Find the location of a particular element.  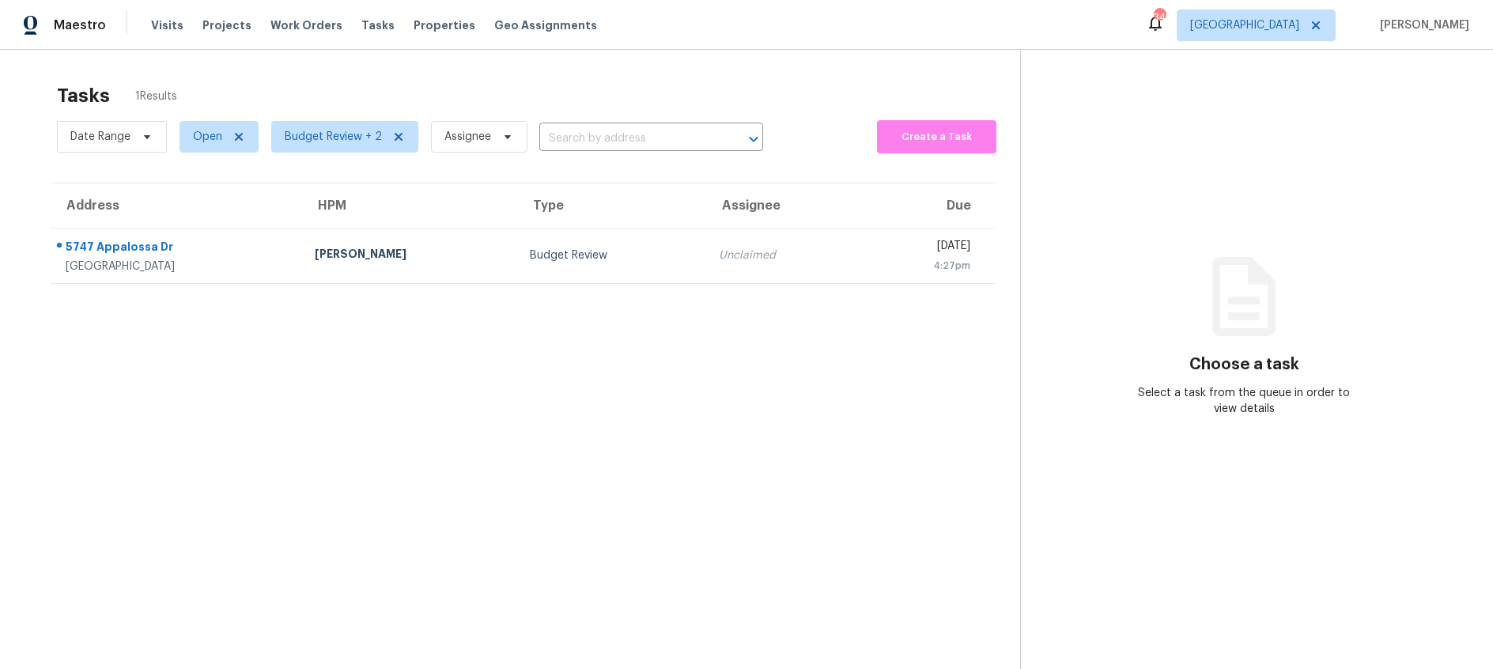

span: Assignee is located at coordinates (467, 137).